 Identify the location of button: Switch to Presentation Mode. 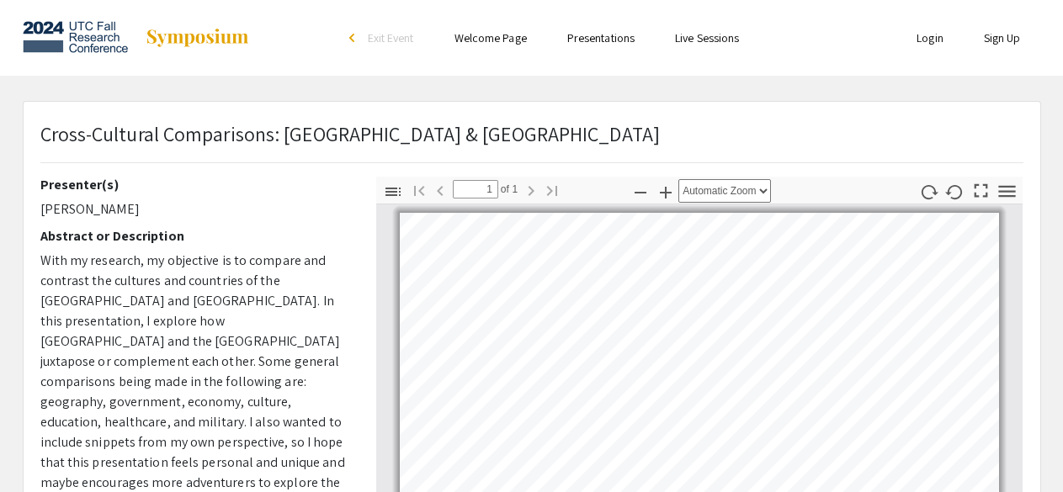
(980, 188).